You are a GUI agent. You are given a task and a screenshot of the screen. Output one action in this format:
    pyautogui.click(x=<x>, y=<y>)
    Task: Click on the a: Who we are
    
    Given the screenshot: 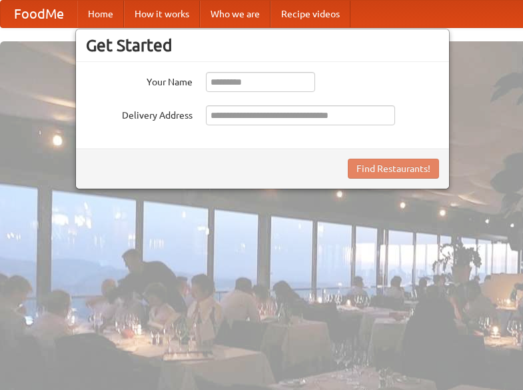 What is the action you would take?
    pyautogui.click(x=235, y=14)
    